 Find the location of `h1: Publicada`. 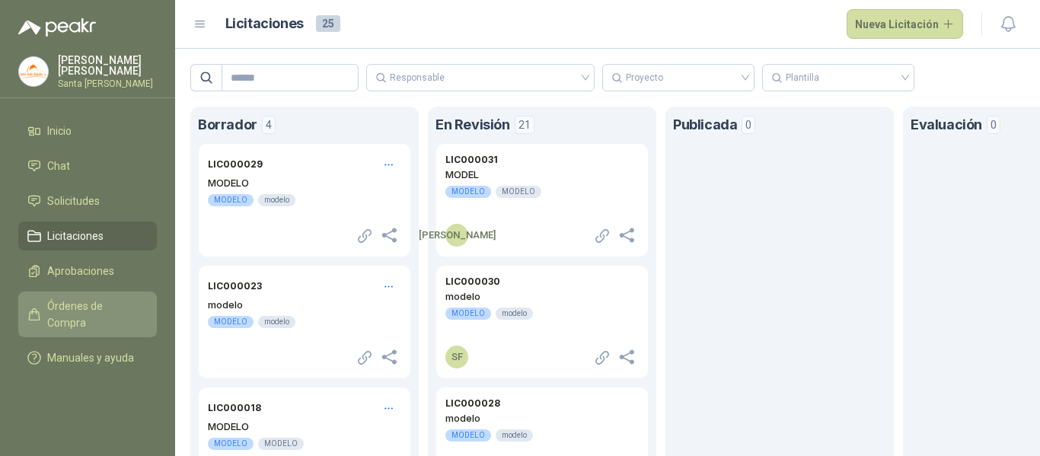

h1: Publicada is located at coordinates (705, 125).